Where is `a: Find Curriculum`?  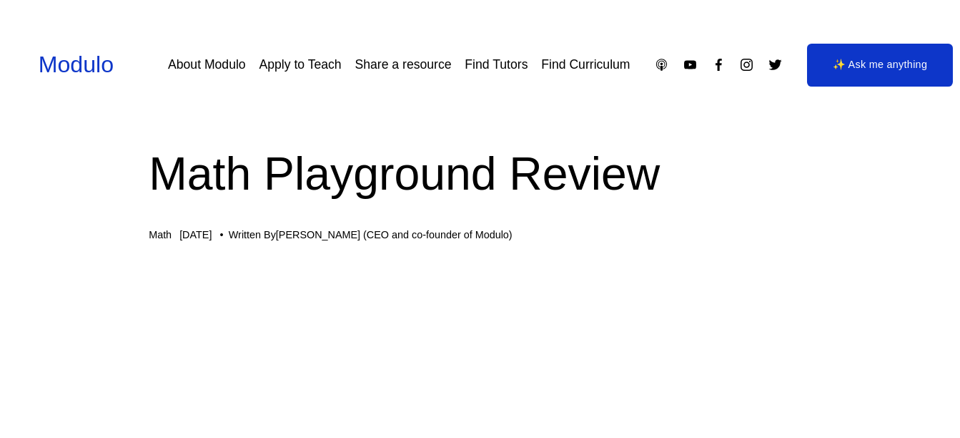
a: Find Curriculum is located at coordinates (586, 64).